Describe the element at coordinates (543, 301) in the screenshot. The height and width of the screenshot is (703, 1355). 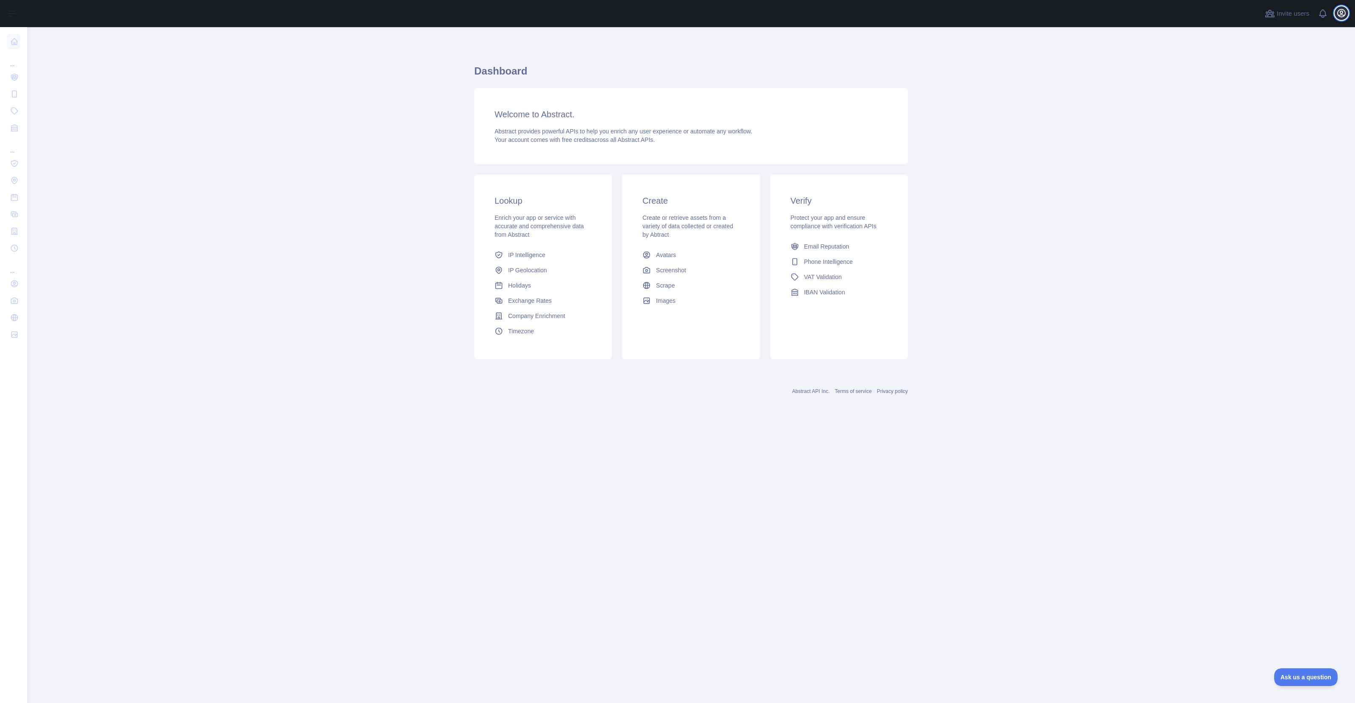
I see `a: Exchange Rates` at that location.